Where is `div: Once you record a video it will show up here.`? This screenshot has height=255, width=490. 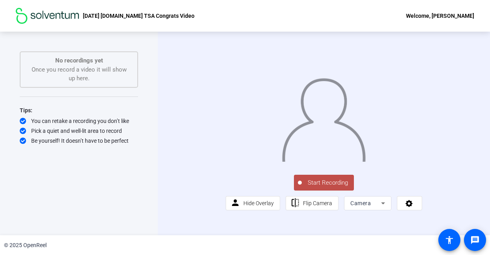
div: Once you record a video it will show up here. is located at coordinates (79, 69).